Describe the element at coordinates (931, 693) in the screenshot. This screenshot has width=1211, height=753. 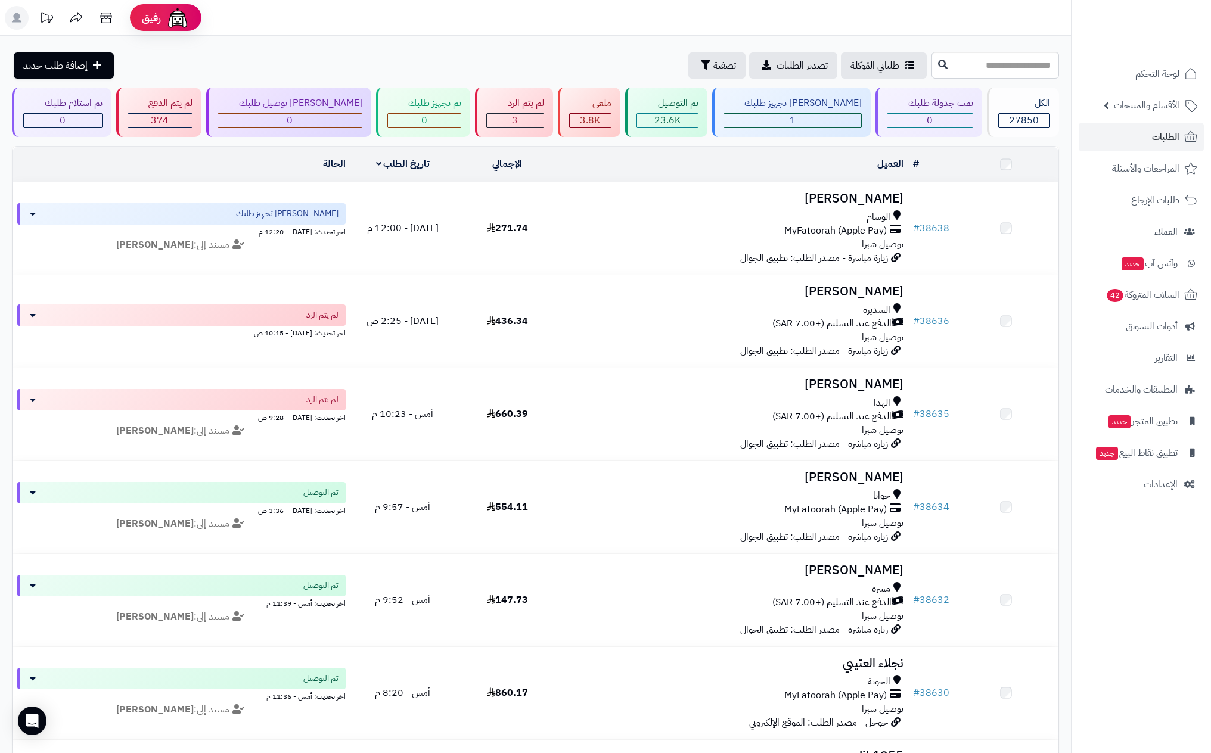
I see `a: #38630` at that location.